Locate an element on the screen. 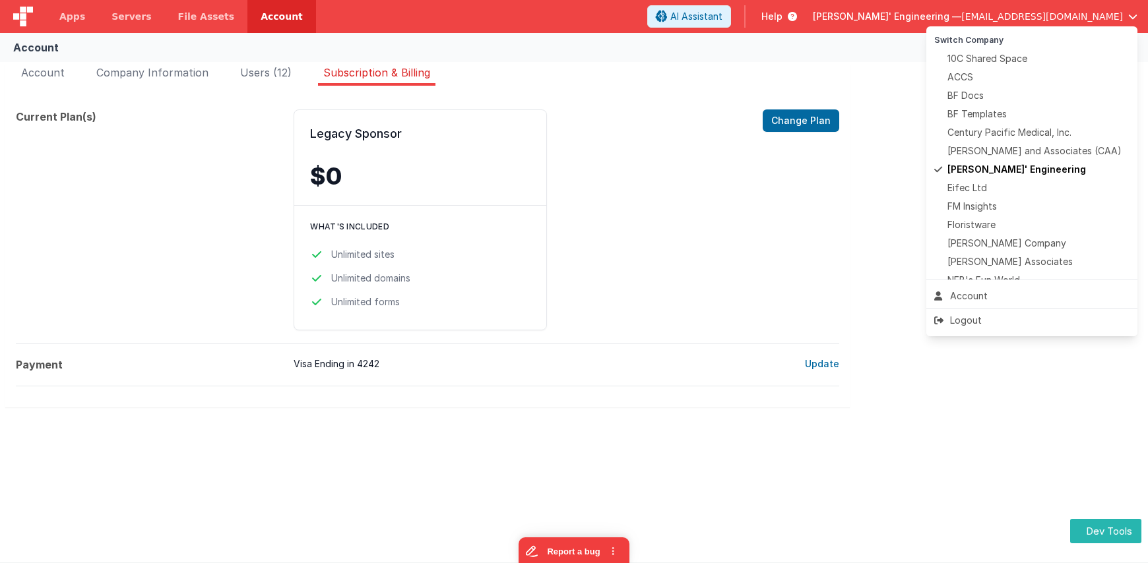 The width and height of the screenshot is (1148, 563). span: NEB's Fun World is located at coordinates (983, 280).